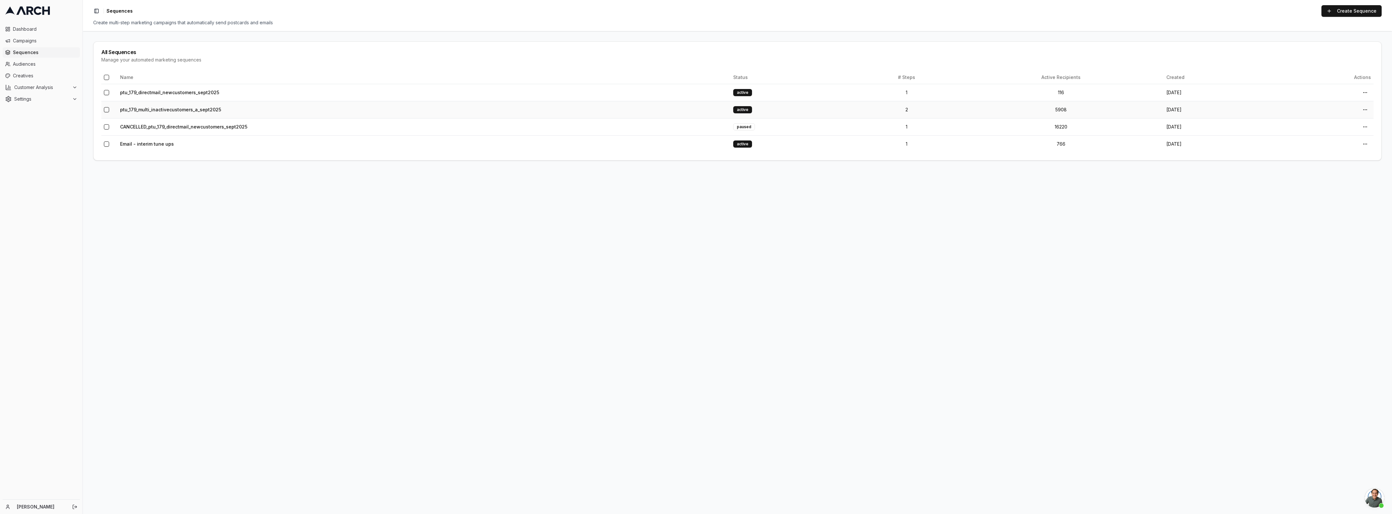 This screenshot has width=1392, height=514. Describe the element at coordinates (744, 127) in the screenshot. I see `div: paused` at that location.